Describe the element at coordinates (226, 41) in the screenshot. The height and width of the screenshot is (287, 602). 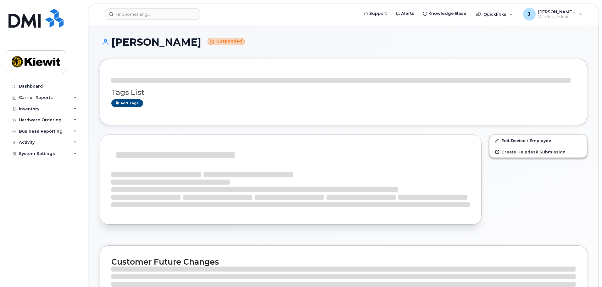
I see `small: Suspended` at that location.